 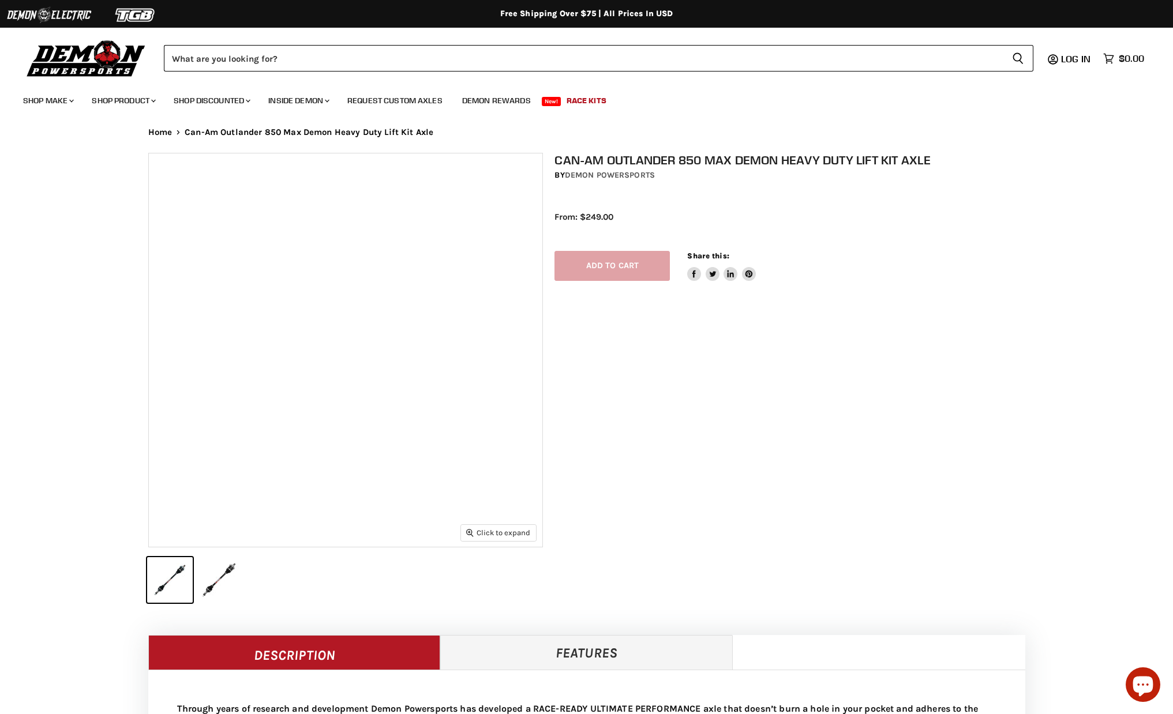 I want to click on div: by, so click(x=796, y=175).